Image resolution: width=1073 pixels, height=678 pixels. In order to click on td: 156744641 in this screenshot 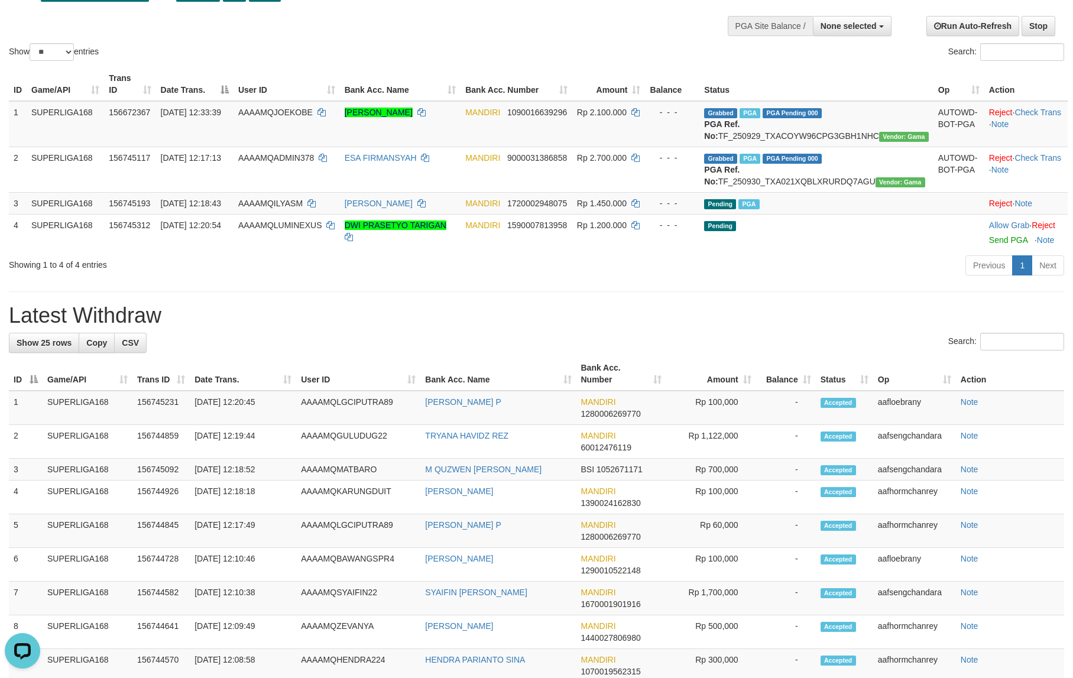, I will do `click(161, 632)`.